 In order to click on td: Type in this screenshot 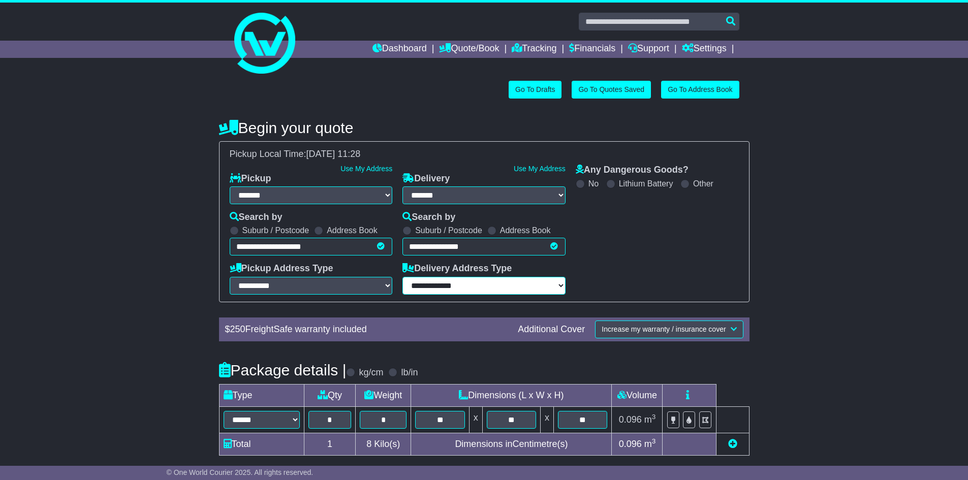, I will do `click(261, 395)`.